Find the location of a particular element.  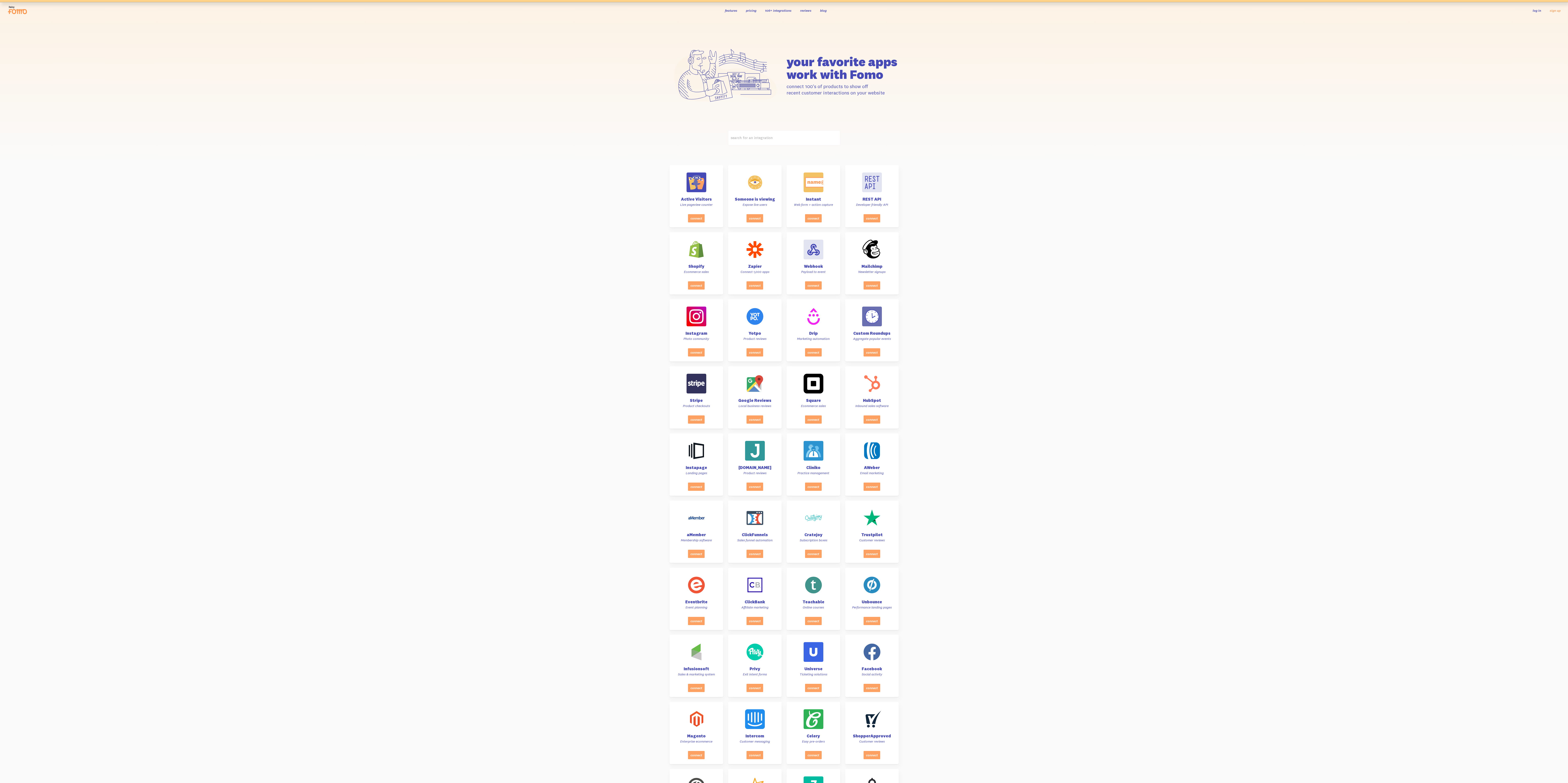

a: Active Visitors Live pageview counter connect is located at coordinates (696, 196).